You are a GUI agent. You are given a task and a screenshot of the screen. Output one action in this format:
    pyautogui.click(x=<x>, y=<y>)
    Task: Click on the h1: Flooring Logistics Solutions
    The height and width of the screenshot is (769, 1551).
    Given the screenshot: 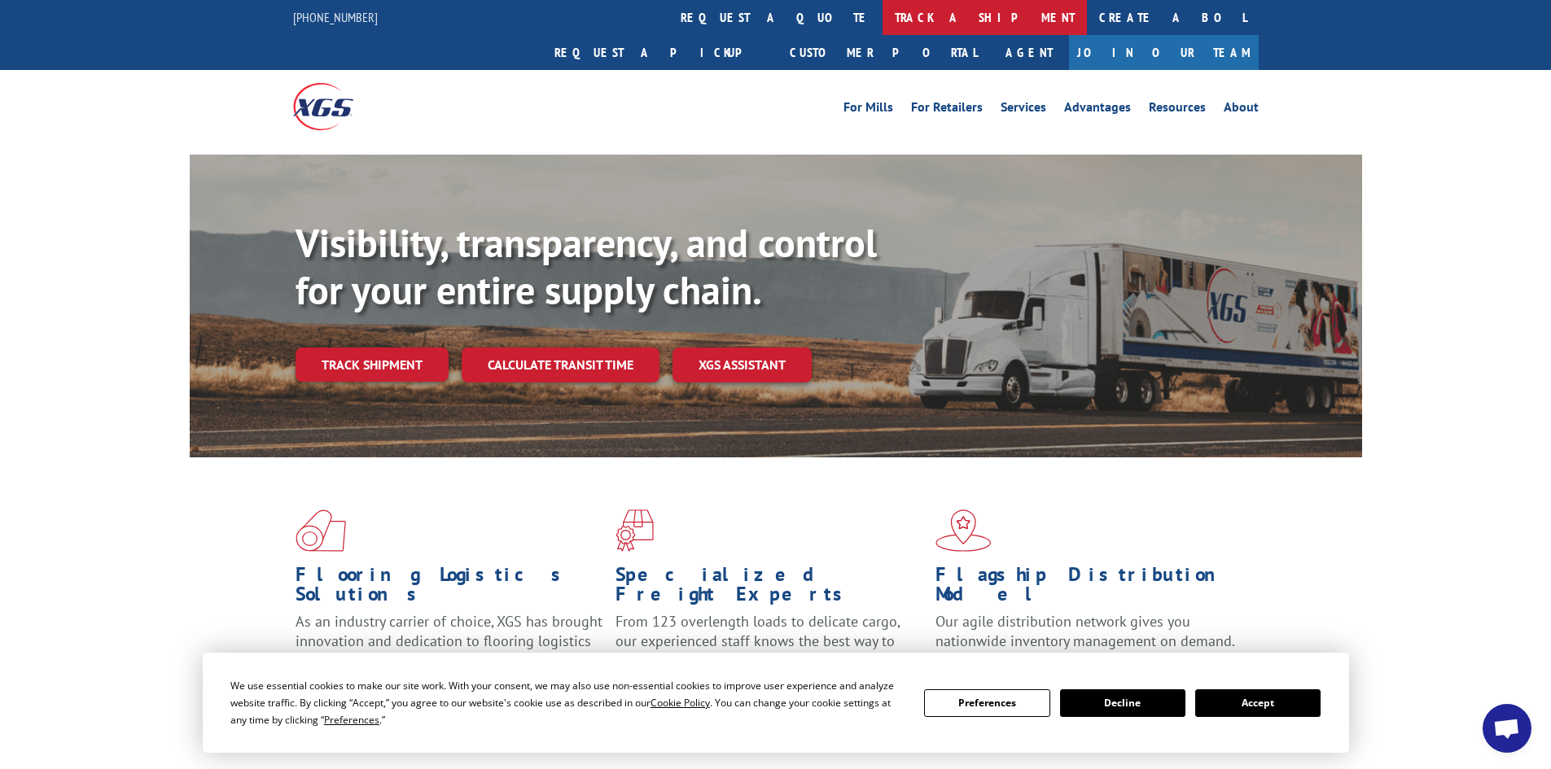 What is the action you would take?
    pyautogui.click(x=449, y=588)
    